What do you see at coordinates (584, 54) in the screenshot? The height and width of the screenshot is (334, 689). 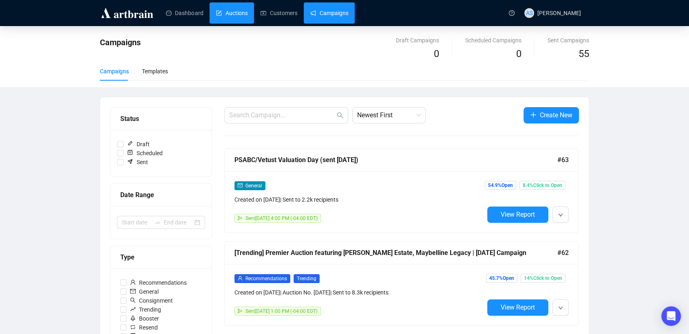 I see `span: 55` at bounding box center [584, 54].